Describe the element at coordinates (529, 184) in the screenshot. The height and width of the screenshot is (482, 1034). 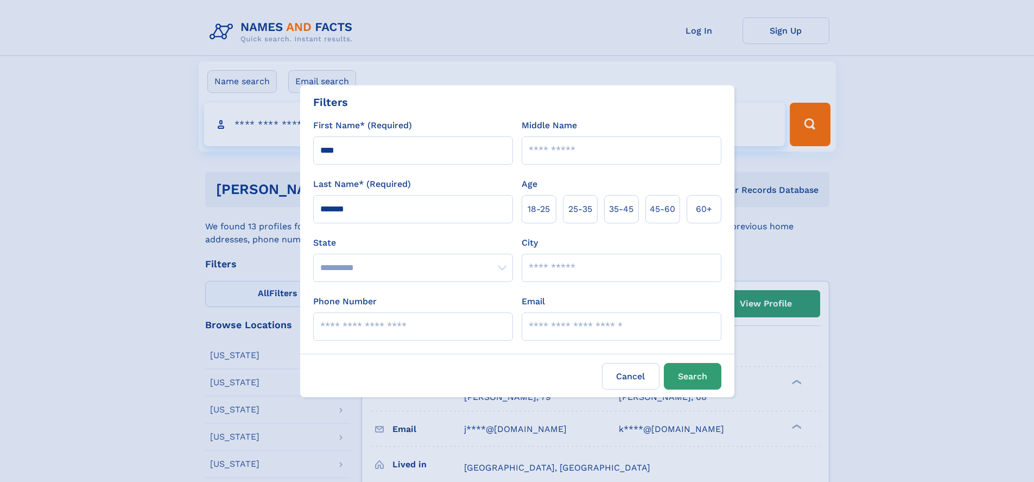
I see `label: Age` at that location.